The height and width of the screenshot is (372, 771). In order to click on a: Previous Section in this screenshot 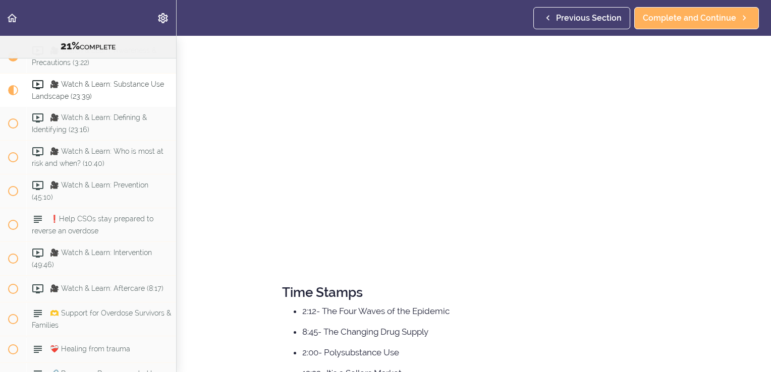, I will do `click(582, 18)`.